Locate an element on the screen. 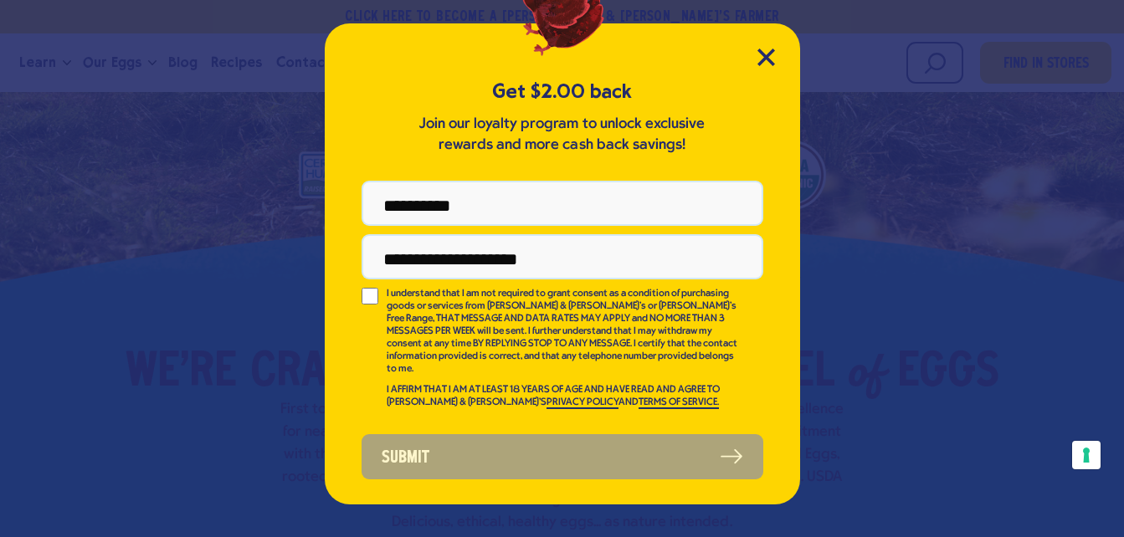 This screenshot has width=1124, height=537. a: TERMS OF SERVICE. is located at coordinates (679, 403).